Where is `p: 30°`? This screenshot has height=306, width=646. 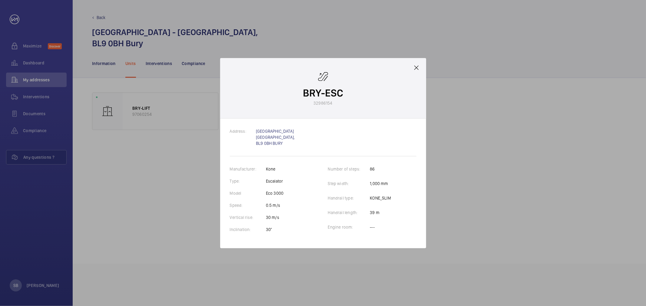 p: 30° is located at coordinates (275, 230).